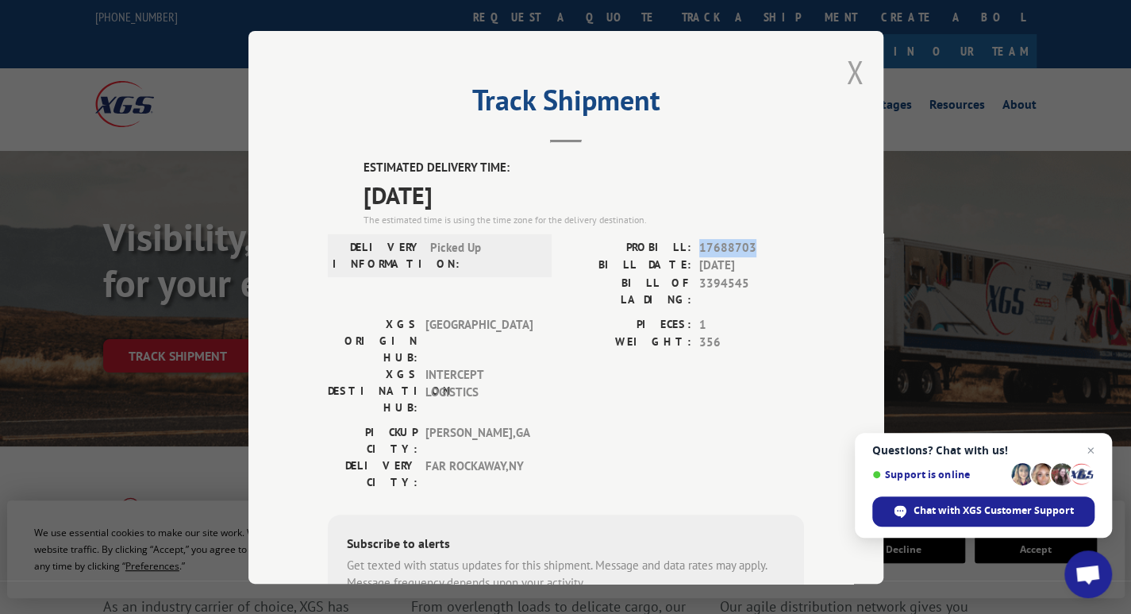 This screenshot has width=1131, height=614. What do you see at coordinates (1091, 450) in the screenshot?
I see `span: Close chat` at bounding box center [1091, 450].